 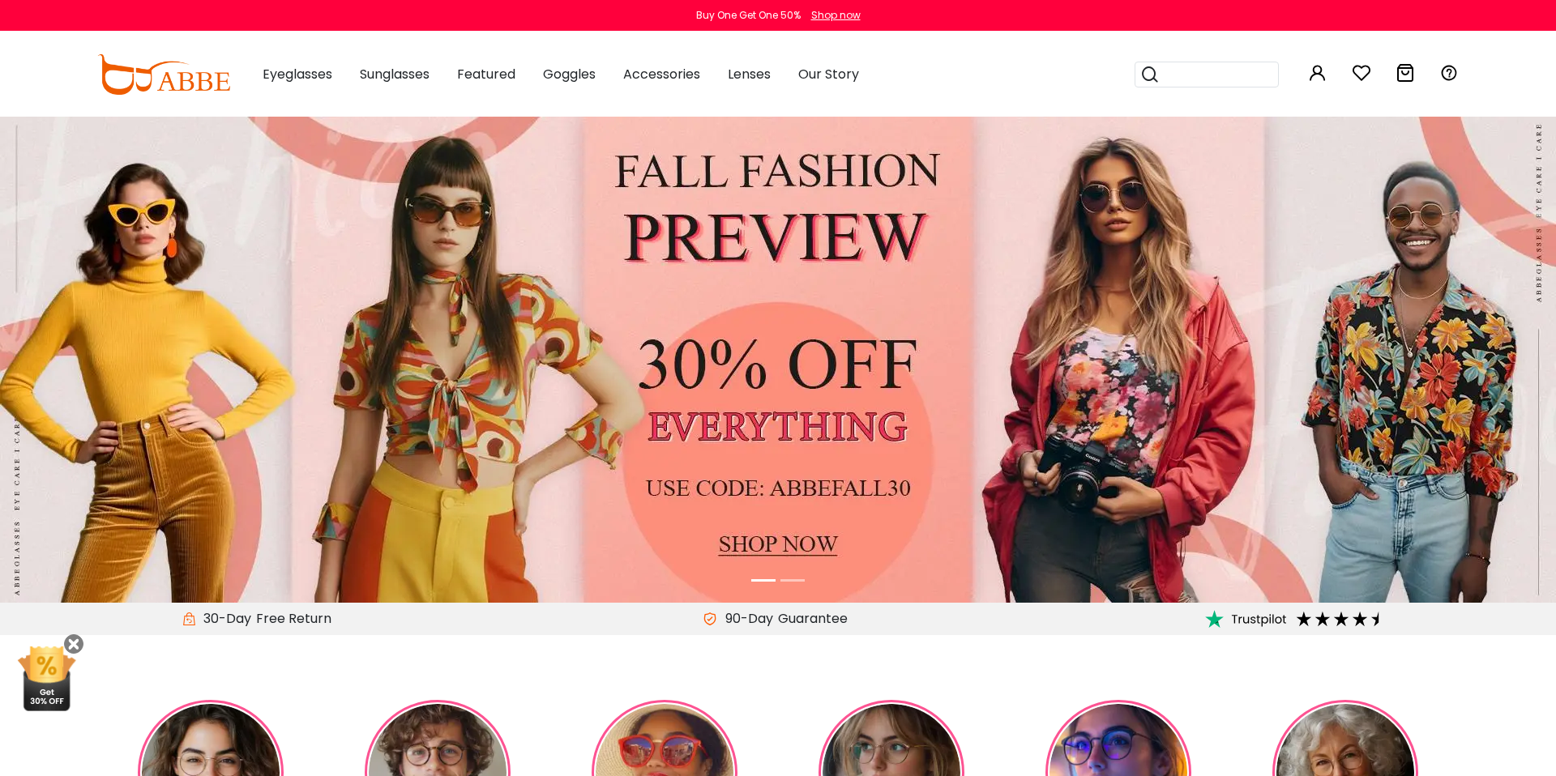 I want to click on img: abbeglasses.com, so click(x=164, y=75).